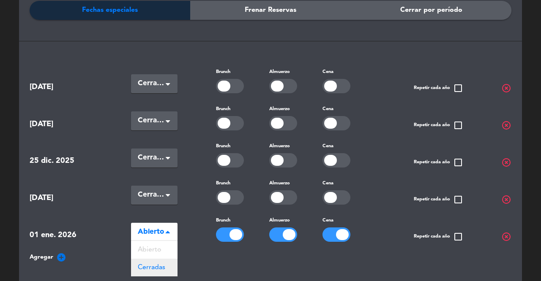 The image size is (541, 281). What do you see at coordinates (431, 10) in the screenshot?
I see `span: Cerrar por período` at bounding box center [431, 10].